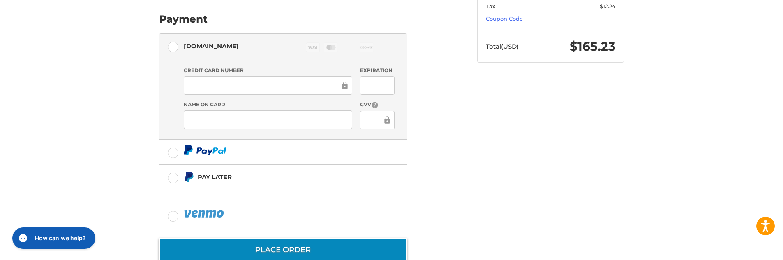 This screenshot has width=783, height=260. What do you see at coordinates (52, 14) in the screenshot?
I see `h1: How can we help?` at bounding box center [52, 14].